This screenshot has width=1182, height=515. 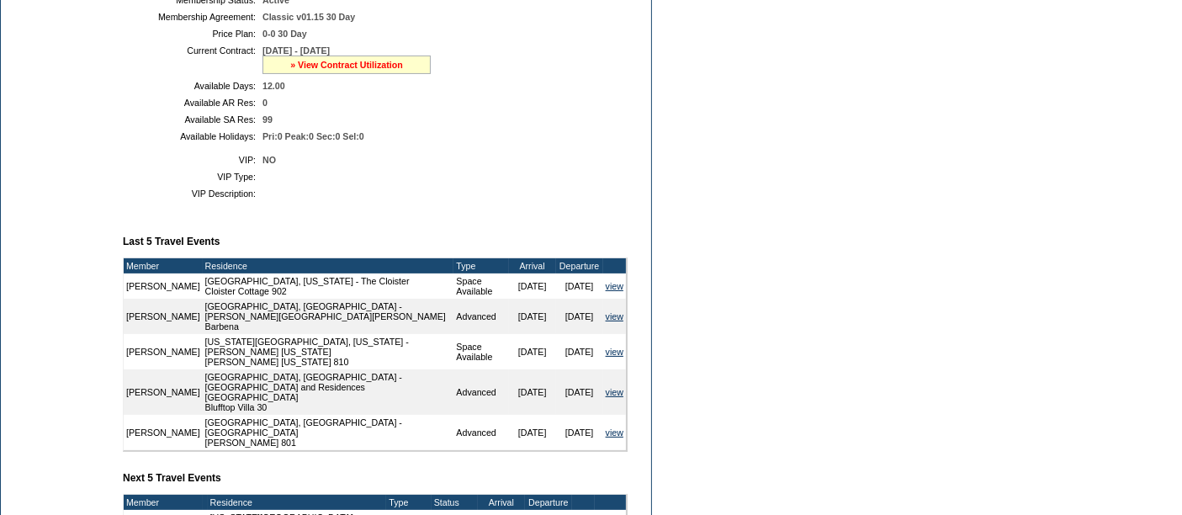 I want to click on span: Classic v01.15 30 Day, so click(x=309, y=17).